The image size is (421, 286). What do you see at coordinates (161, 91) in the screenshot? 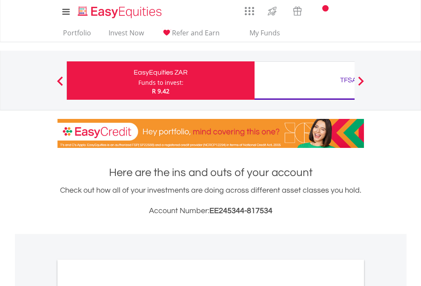
I see `span: R 9.42` at bounding box center [161, 91].